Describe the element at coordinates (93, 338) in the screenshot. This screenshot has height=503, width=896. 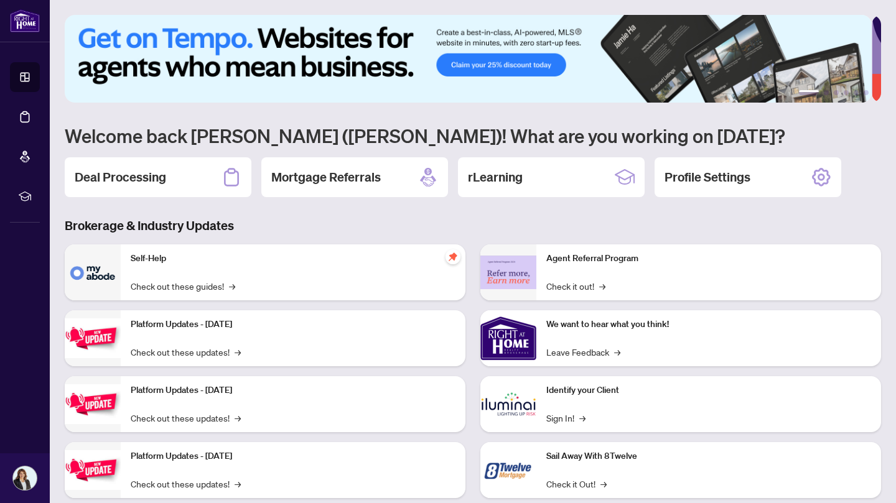
I see `img: Platform Updates - July 21, 2025` at that location.